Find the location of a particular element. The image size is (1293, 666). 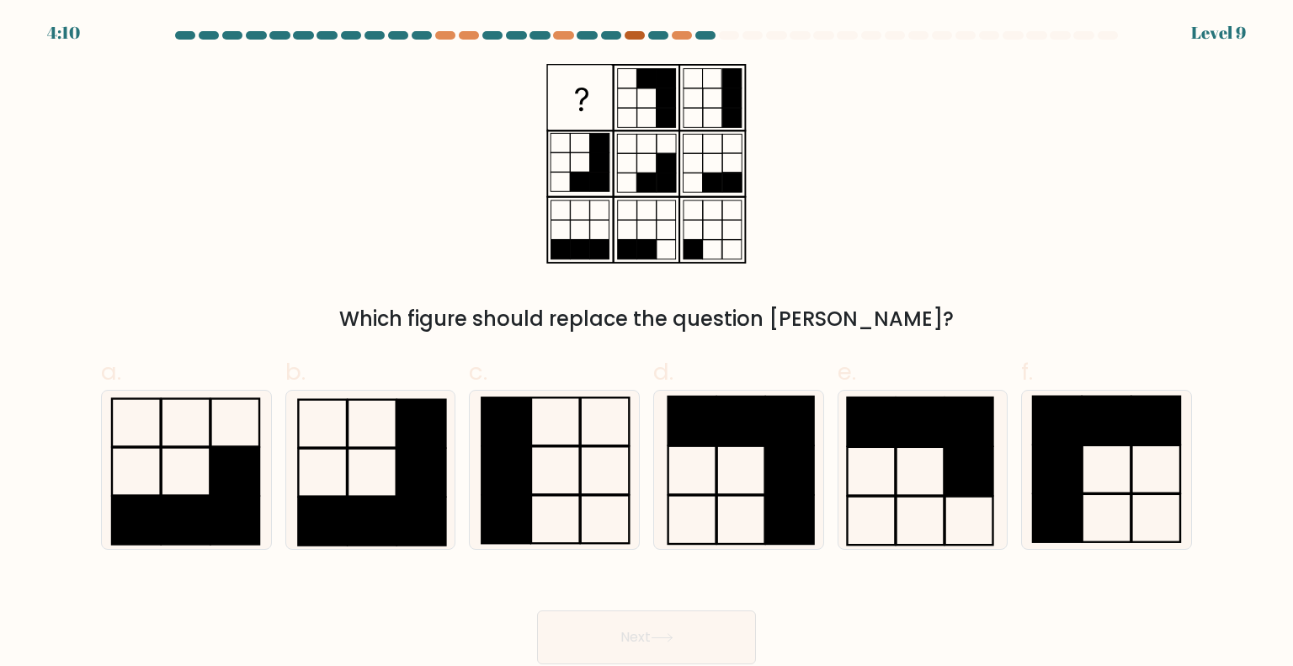

button: Next is located at coordinates (647, 637).